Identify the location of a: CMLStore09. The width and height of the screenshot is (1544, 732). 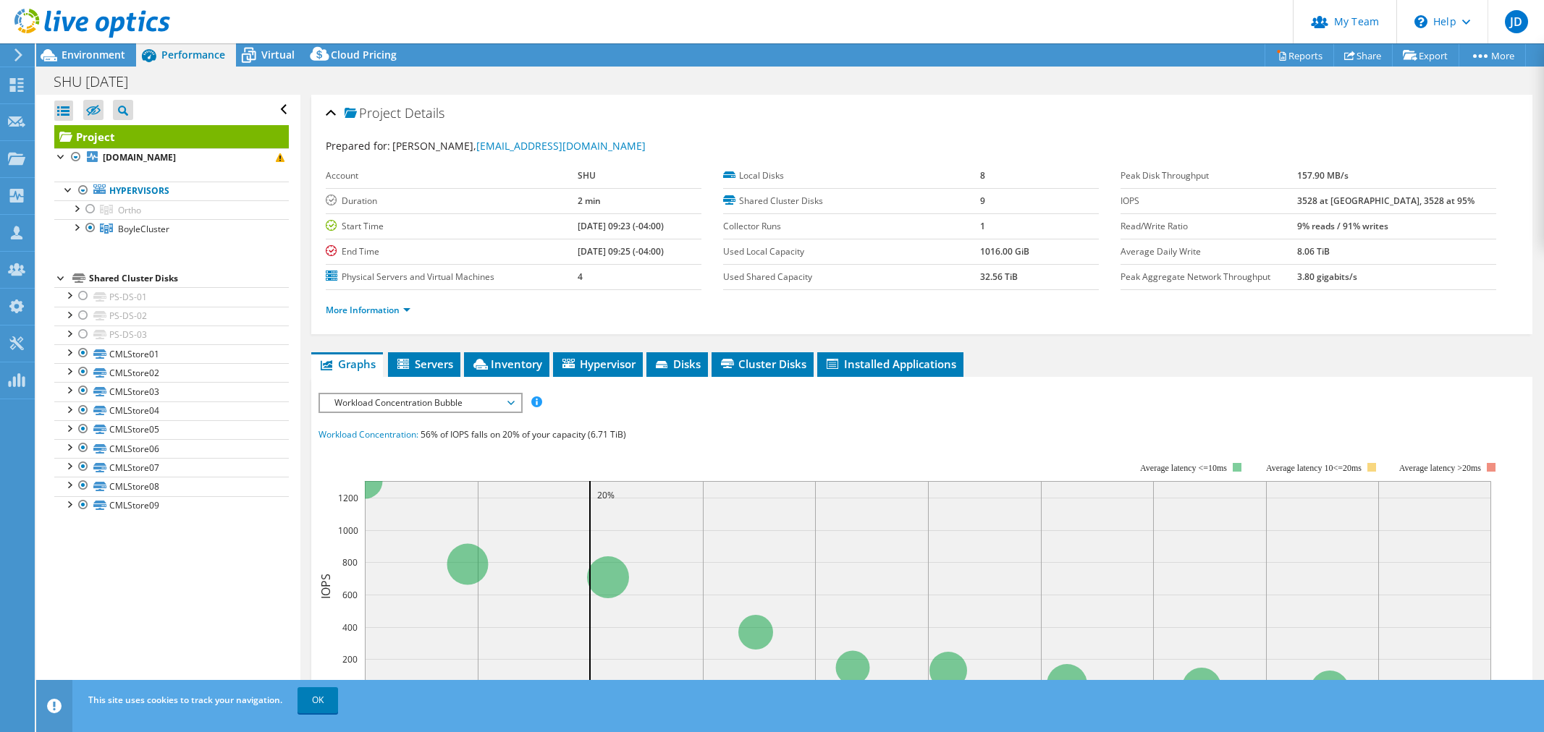
(172, 506).